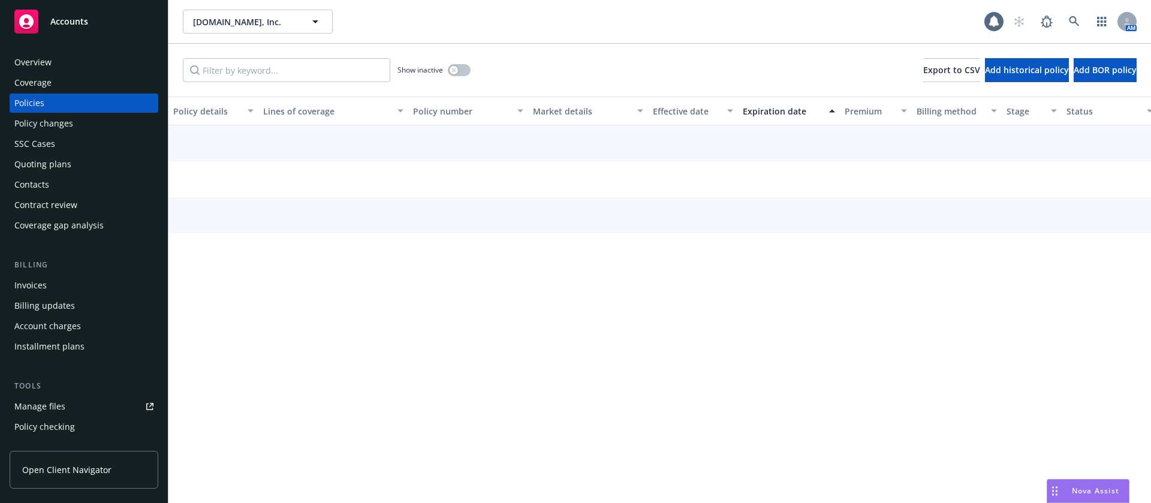 The height and width of the screenshot is (503, 1151). Describe the element at coordinates (35, 144) in the screenshot. I see `div: SSC Cases` at that location.